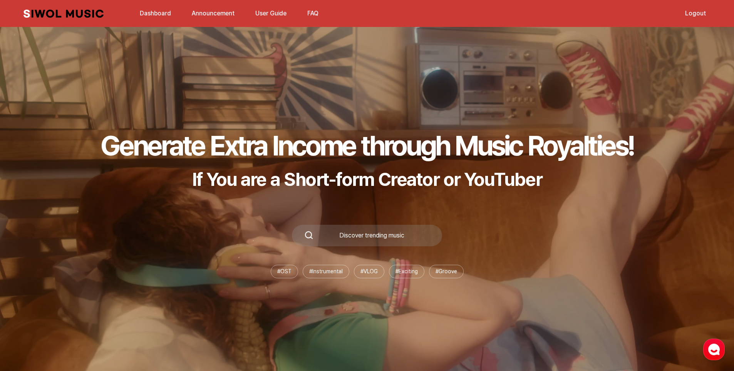  Describe the element at coordinates (695, 13) in the screenshot. I see `a: Logout` at that location.